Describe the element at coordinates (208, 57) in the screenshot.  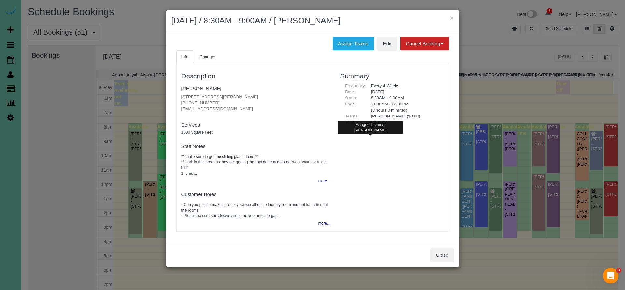
I see `a: Changes` at that location.